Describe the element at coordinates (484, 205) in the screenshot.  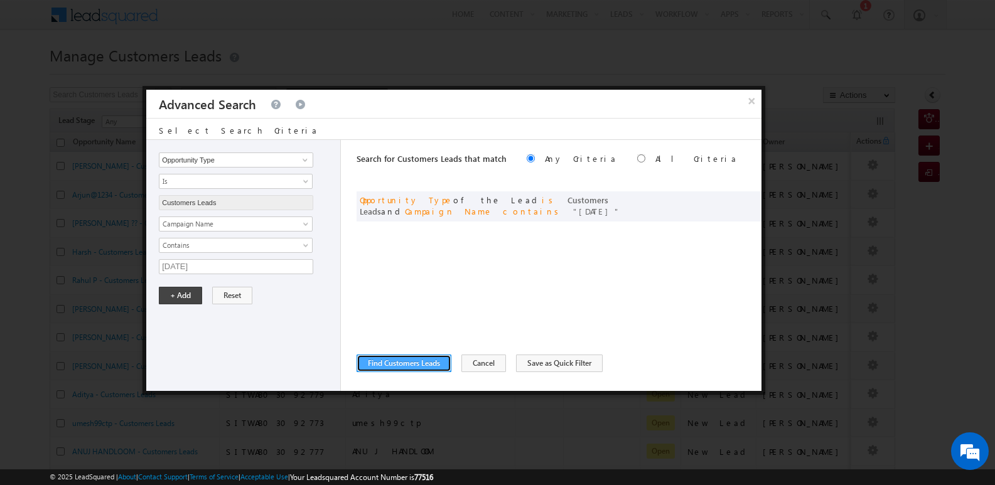
I see `span: Customers Leads` at that location.